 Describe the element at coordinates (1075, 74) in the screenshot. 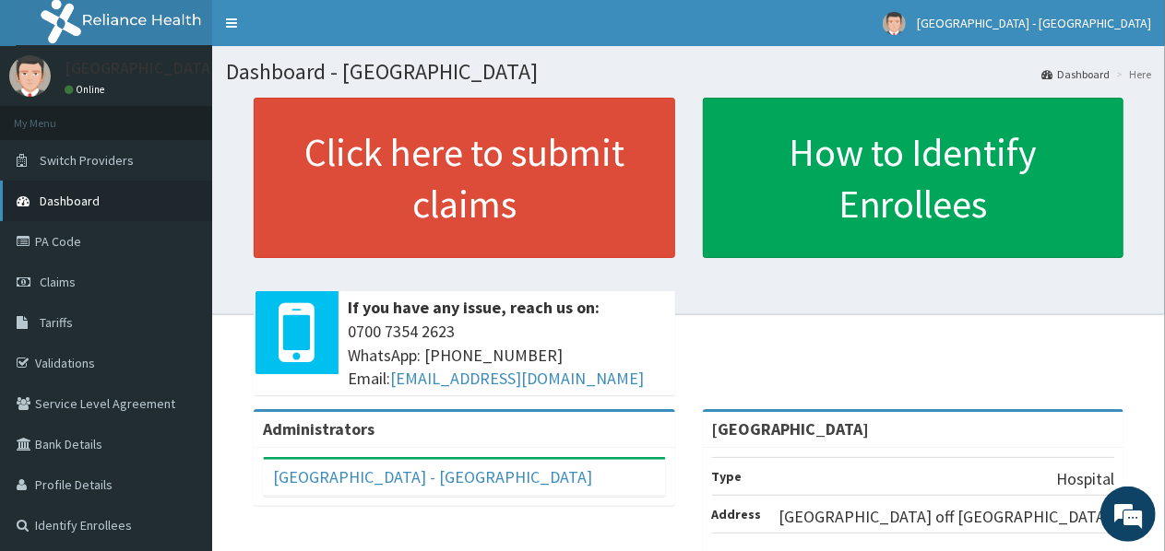

I see `a: Dashboard` at that location.